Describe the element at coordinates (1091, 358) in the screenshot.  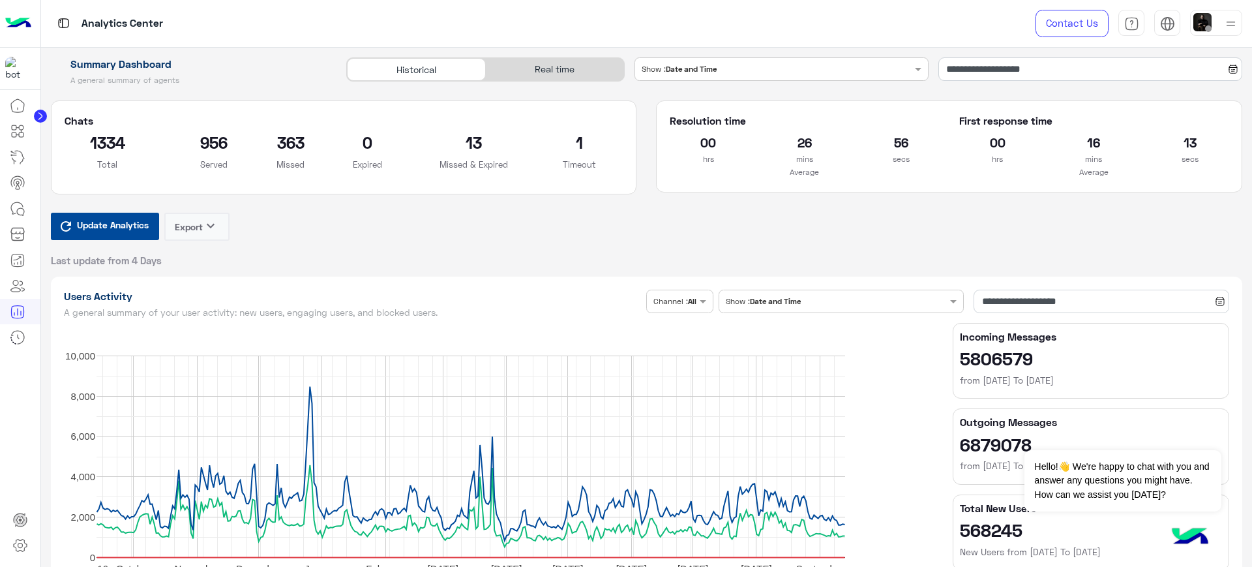
I see `h2: 5806579` at that location.